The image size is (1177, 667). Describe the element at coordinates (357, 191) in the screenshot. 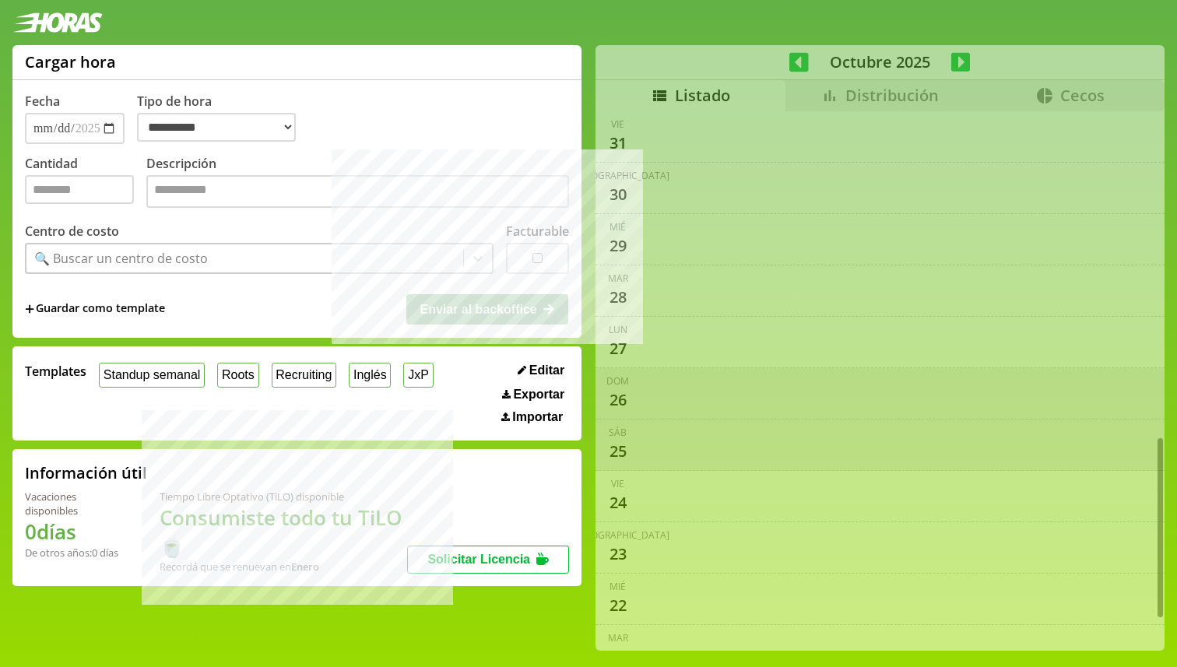

I see `textarea: Descripción` at that location.